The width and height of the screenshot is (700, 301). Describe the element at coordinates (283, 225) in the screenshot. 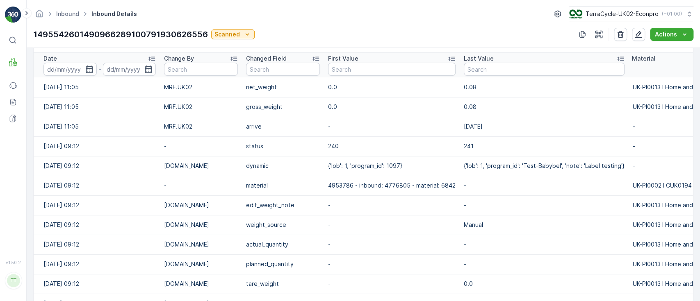

I see `p: weight_source` at that location.